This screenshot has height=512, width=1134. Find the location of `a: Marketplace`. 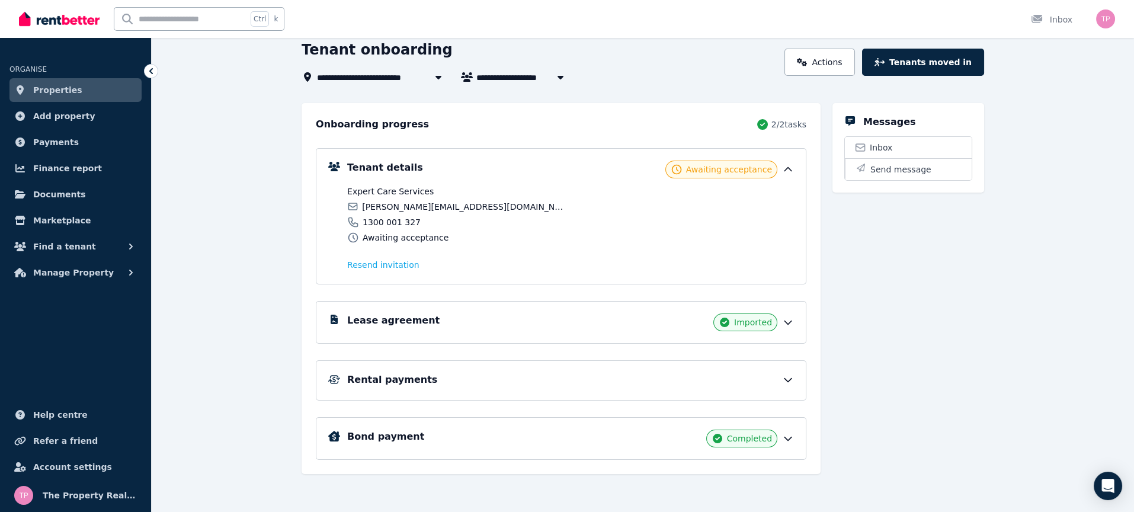

a: Marketplace is located at coordinates (75, 220).